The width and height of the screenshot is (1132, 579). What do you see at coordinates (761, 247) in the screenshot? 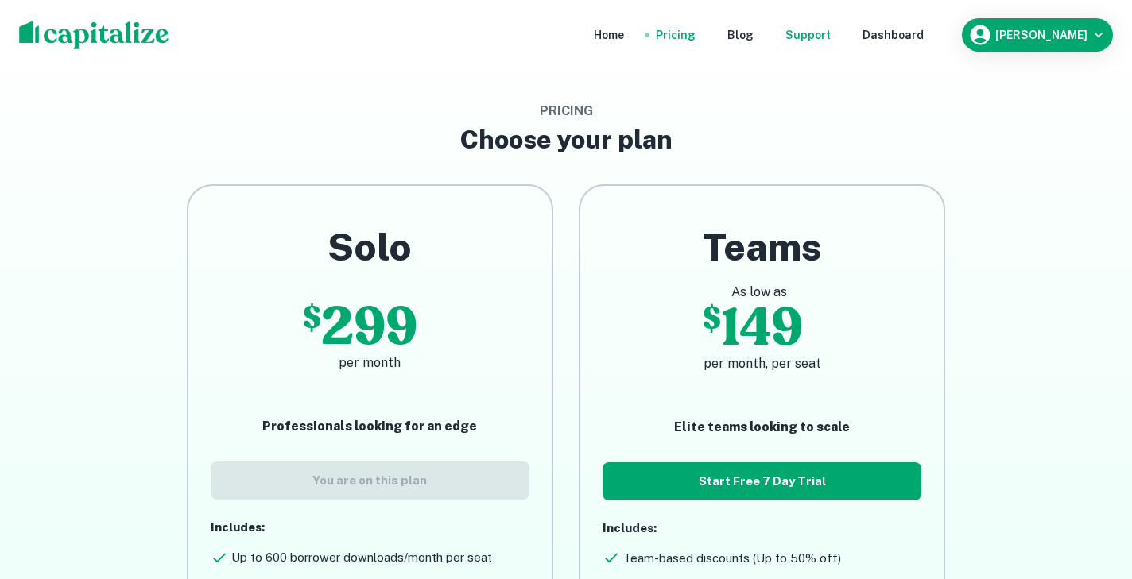
I see `h2: Teams` at bounding box center [761, 247].